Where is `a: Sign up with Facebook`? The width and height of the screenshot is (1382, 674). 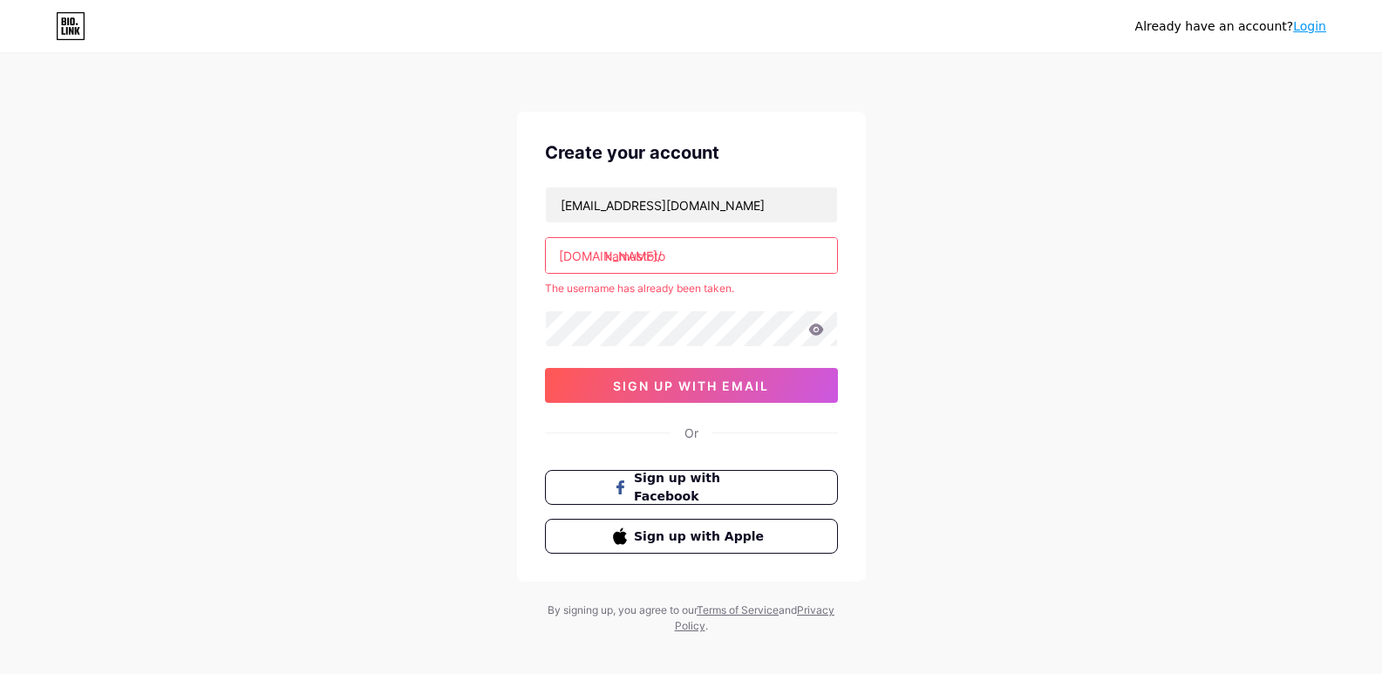 a: Sign up with Facebook is located at coordinates (691, 487).